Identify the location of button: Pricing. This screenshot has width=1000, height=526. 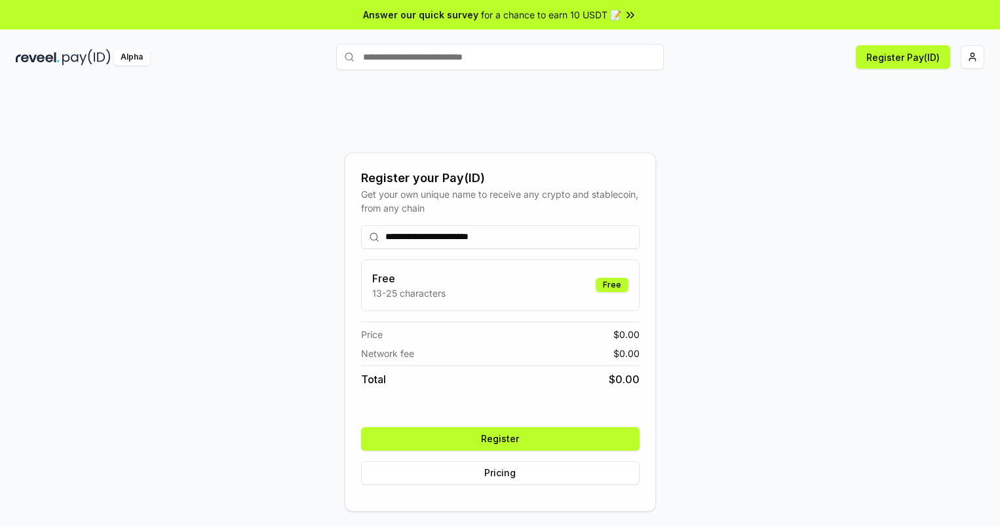
(500, 473).